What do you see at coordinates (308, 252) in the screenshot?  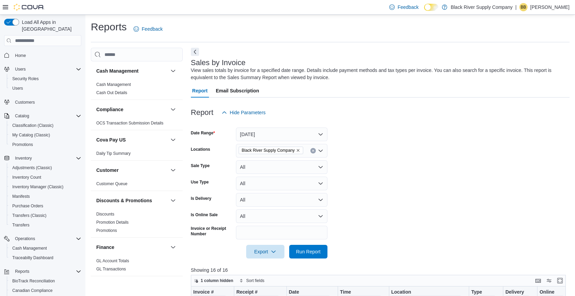 I see `span: Run Report` at bounding box center [308, 252].